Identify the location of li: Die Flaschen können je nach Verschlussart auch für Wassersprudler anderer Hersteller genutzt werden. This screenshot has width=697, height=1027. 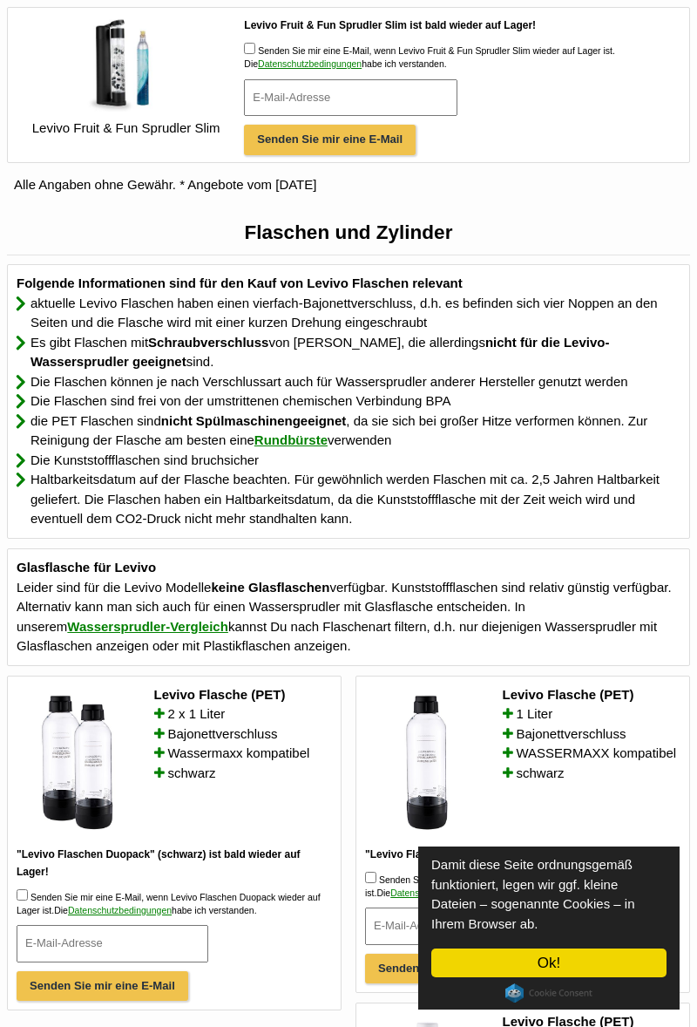
(349, 382).